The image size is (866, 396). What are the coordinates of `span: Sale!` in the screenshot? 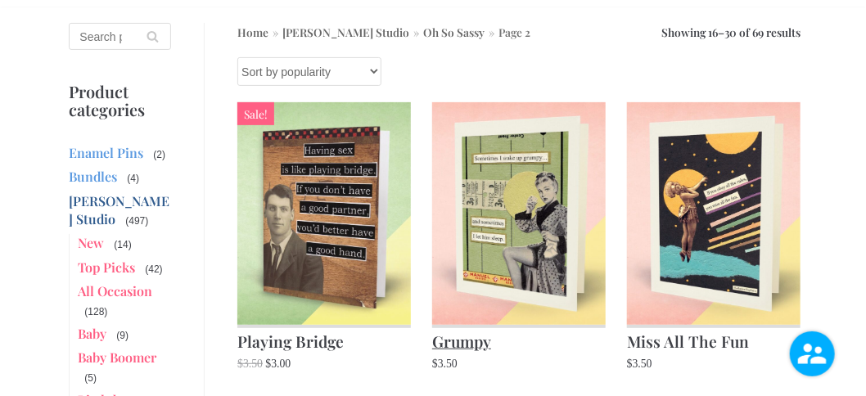 It's located at (255, 114).